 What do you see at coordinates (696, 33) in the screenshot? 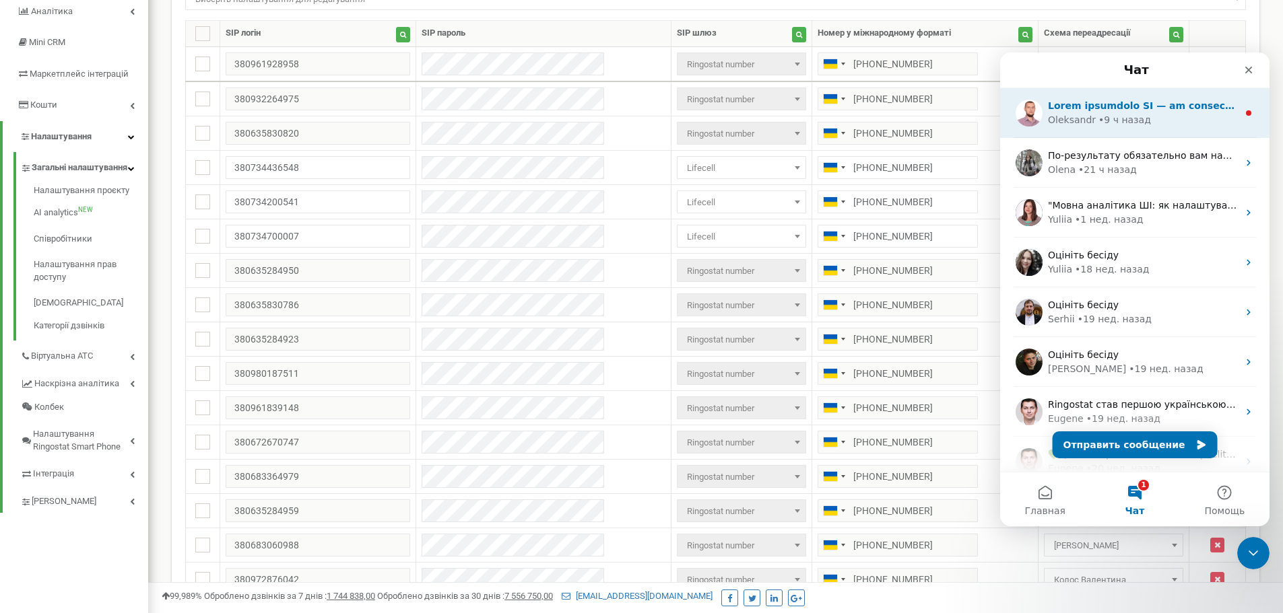
I see `div: SIP шлюз` at bounding box center [696, 33].